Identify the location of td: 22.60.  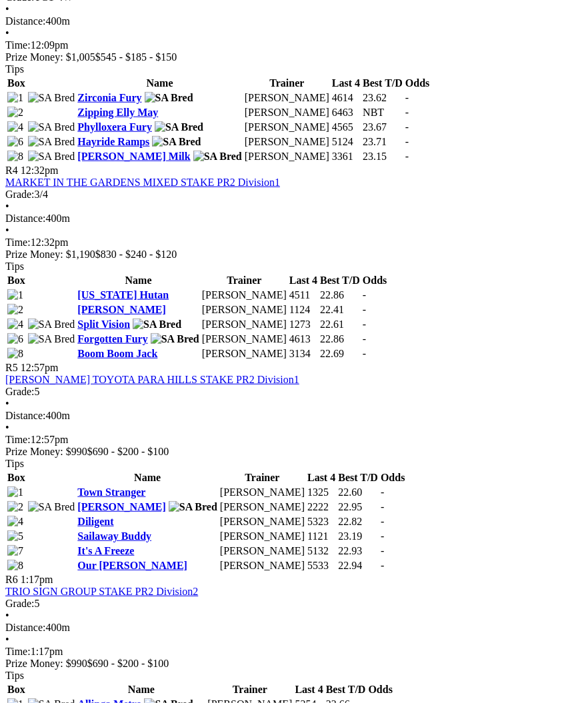
(358, 493).